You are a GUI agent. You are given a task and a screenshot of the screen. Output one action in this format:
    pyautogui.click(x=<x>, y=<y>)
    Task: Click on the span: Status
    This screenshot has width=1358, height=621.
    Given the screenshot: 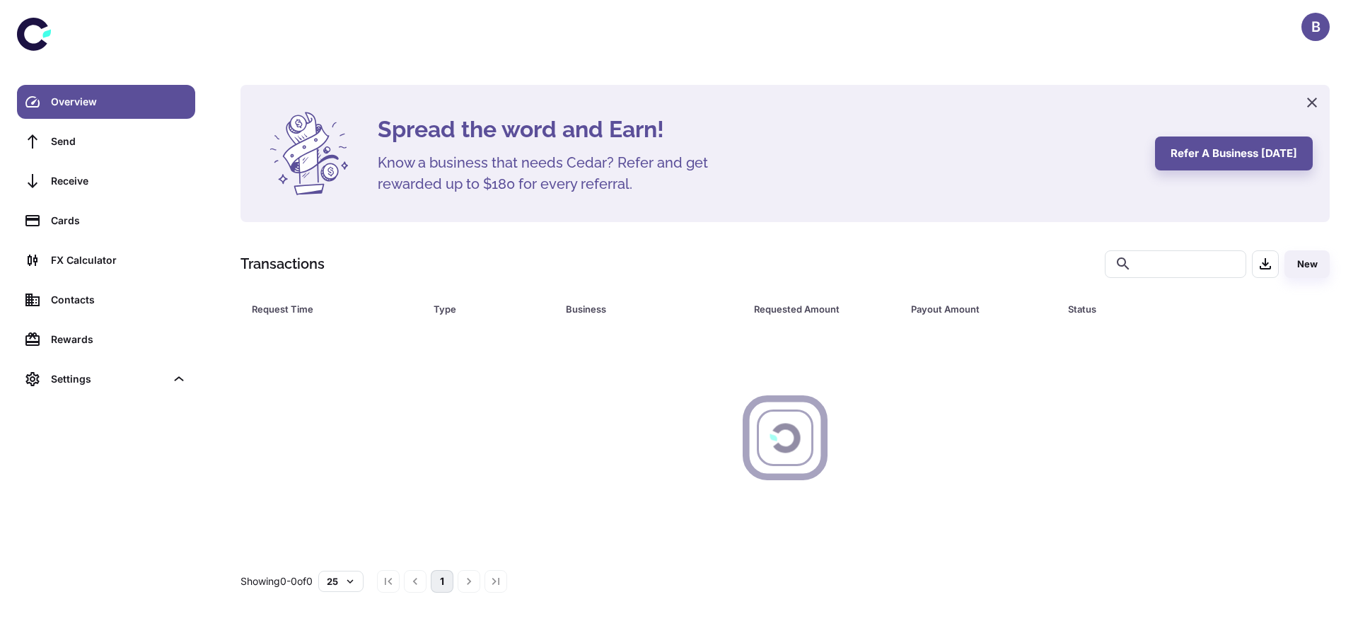 What is the action you would take?
    pyautogui.click(x=1169, y=309)
    